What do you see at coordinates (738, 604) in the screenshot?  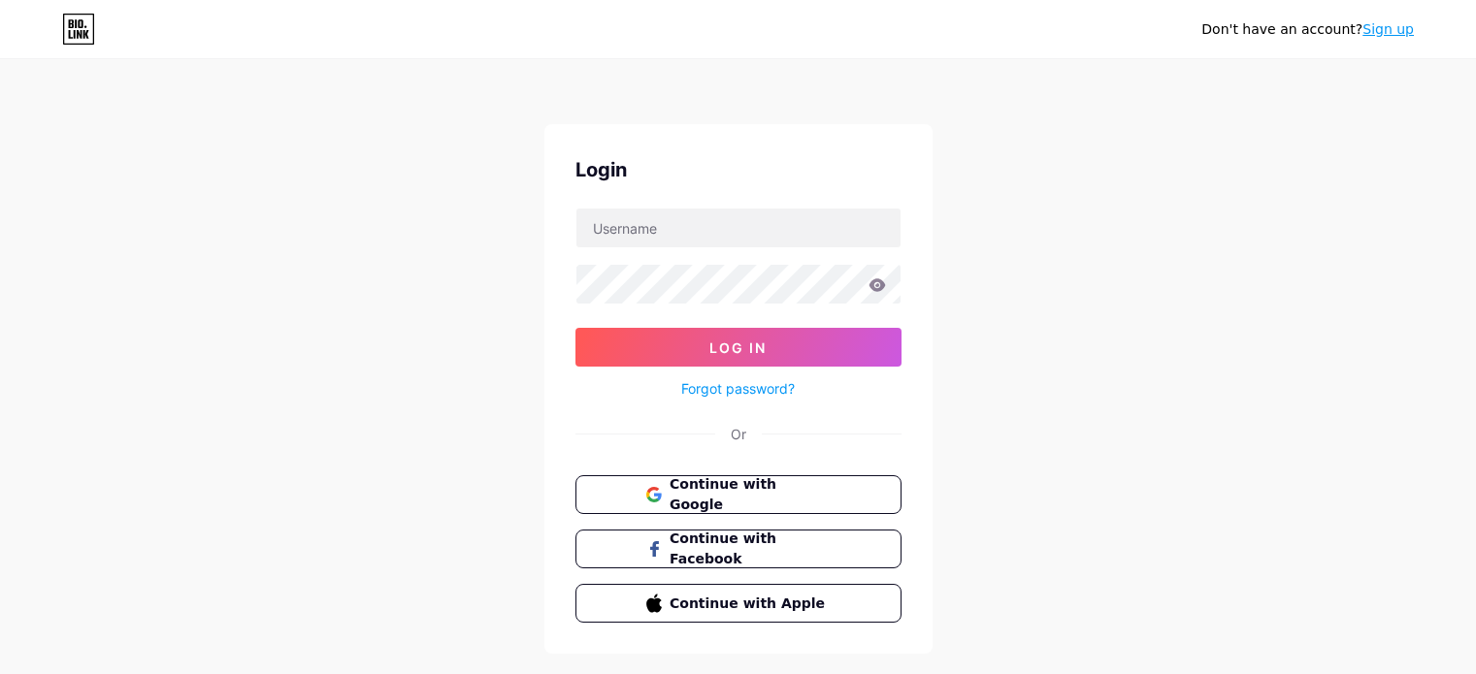 I see `a: Continue with Apple` at bounding box center [738, 604].